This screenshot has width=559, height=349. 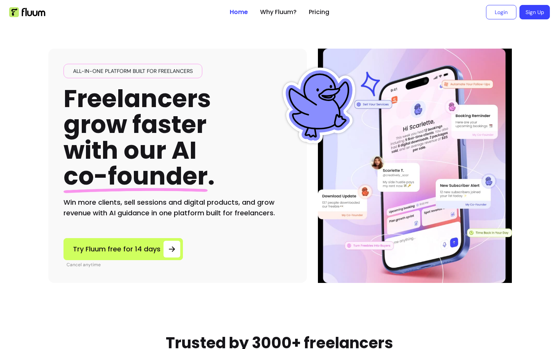 What do you see at coordinates (117, 249) in the screenshot?
I see `span: Try Fluum free for 14 days` at bounding box center [117, 249].